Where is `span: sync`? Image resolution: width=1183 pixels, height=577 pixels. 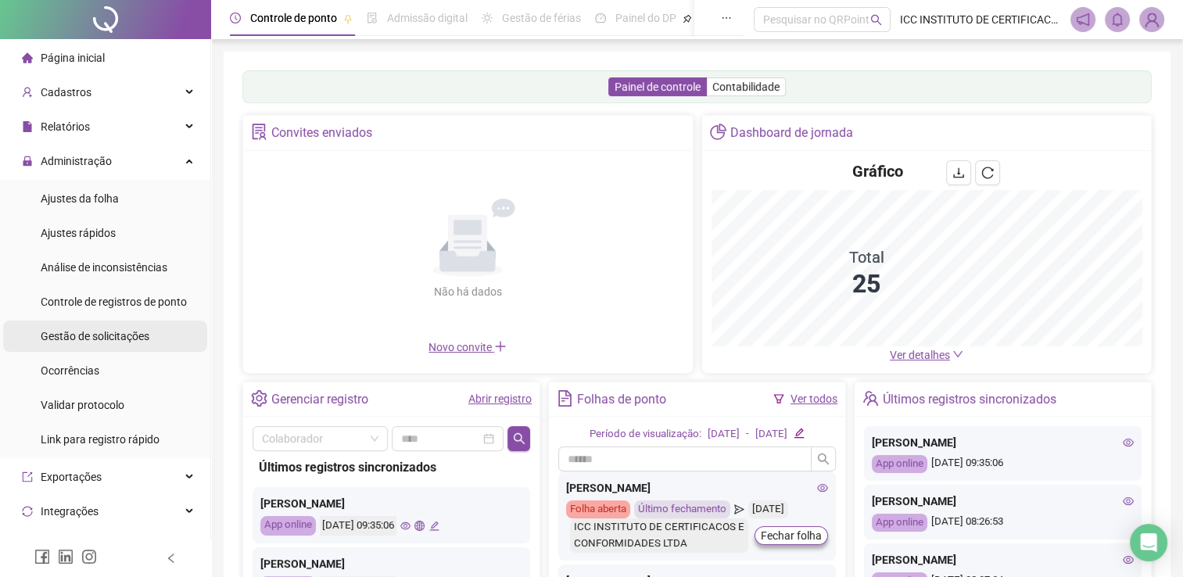 span: sync is located at coordinates (27, 512).